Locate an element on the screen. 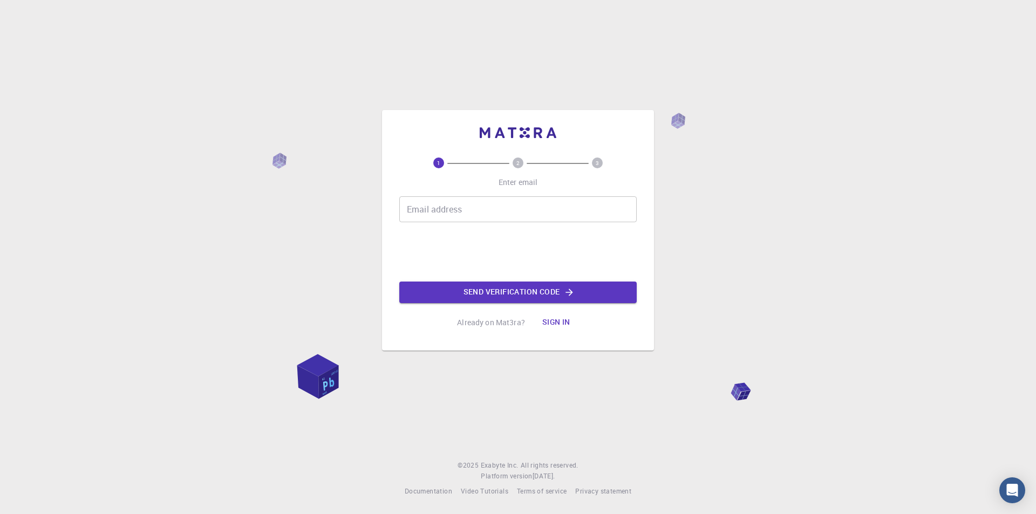 Image resolution: width=1036 pixels, height=514 pixels. span: Exabyte Inc. is located at coordinates (500, 465).